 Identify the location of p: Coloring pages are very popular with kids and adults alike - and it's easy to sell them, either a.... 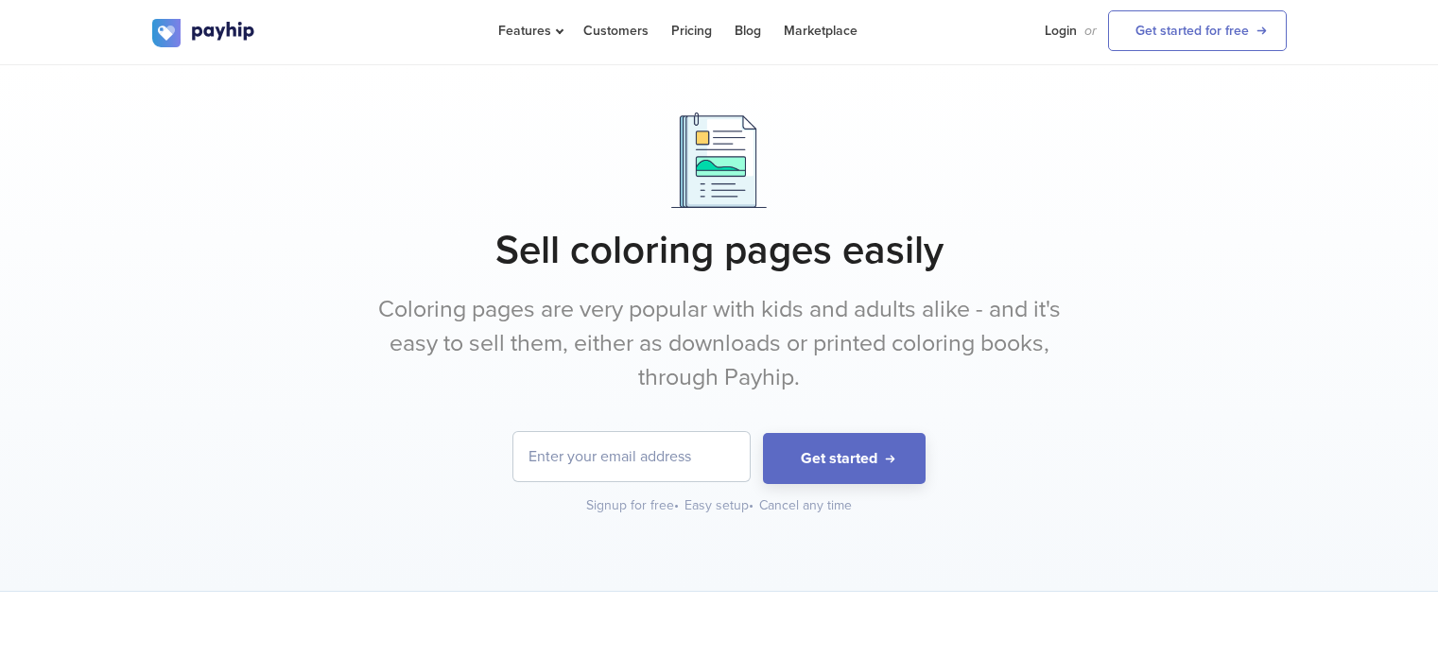
(719, 343).